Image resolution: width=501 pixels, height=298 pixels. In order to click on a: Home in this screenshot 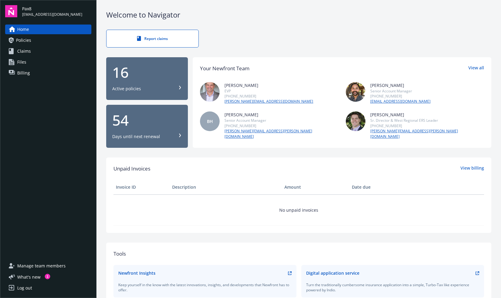, I will do `click(48, 29)`.